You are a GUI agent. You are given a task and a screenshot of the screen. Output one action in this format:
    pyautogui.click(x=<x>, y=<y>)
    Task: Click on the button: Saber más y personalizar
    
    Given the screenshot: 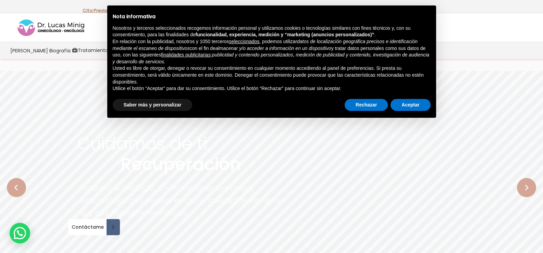 What is the action you would take?
    pyautogui.click(x=153, y=105)
    